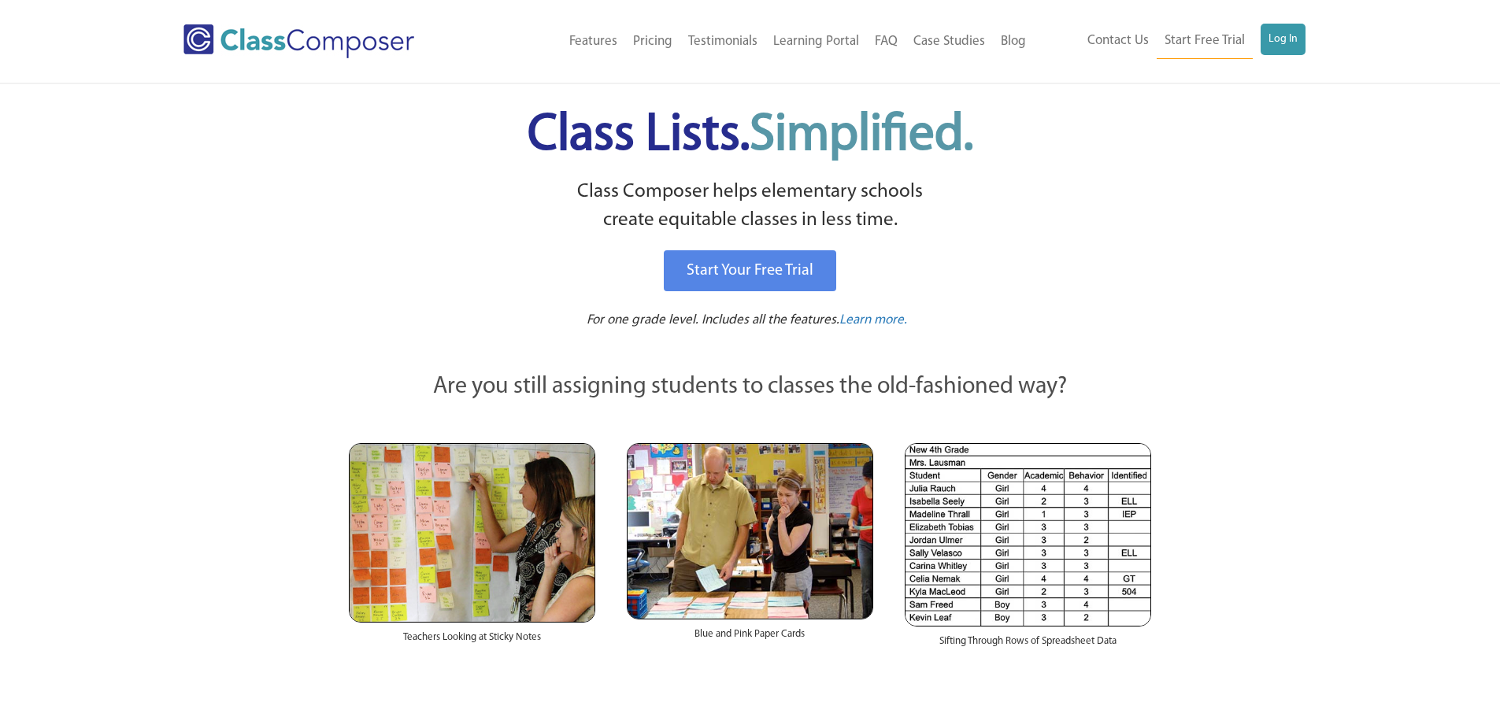 Image resolution: width=1500 pixels, height=717 pixels. What do you see at coordinates (750, 271) in the screenshot?
I see `span: Start Your Free Trial` at bounding box center [750, 271].